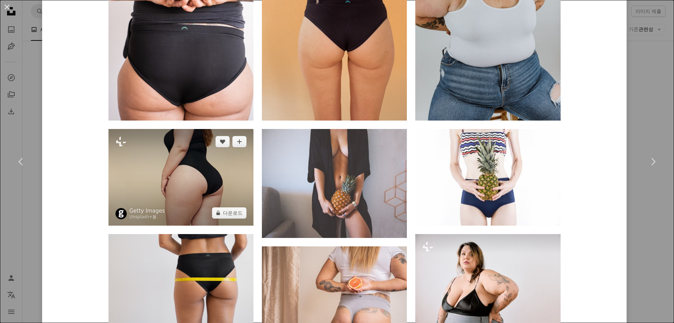 Image resolution: width=674 pixels, height=323 pixels. Describe the element at coordinates (121, 214) in the screenshot. I see `a: Getty Images의 프로필로 이동` at that location.